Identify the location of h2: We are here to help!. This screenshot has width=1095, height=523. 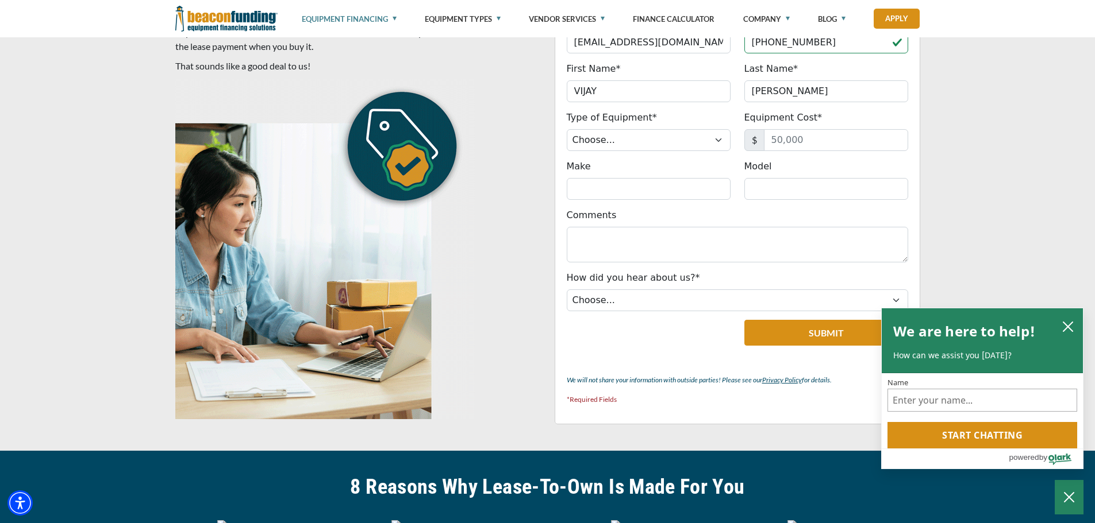
(964, 332).